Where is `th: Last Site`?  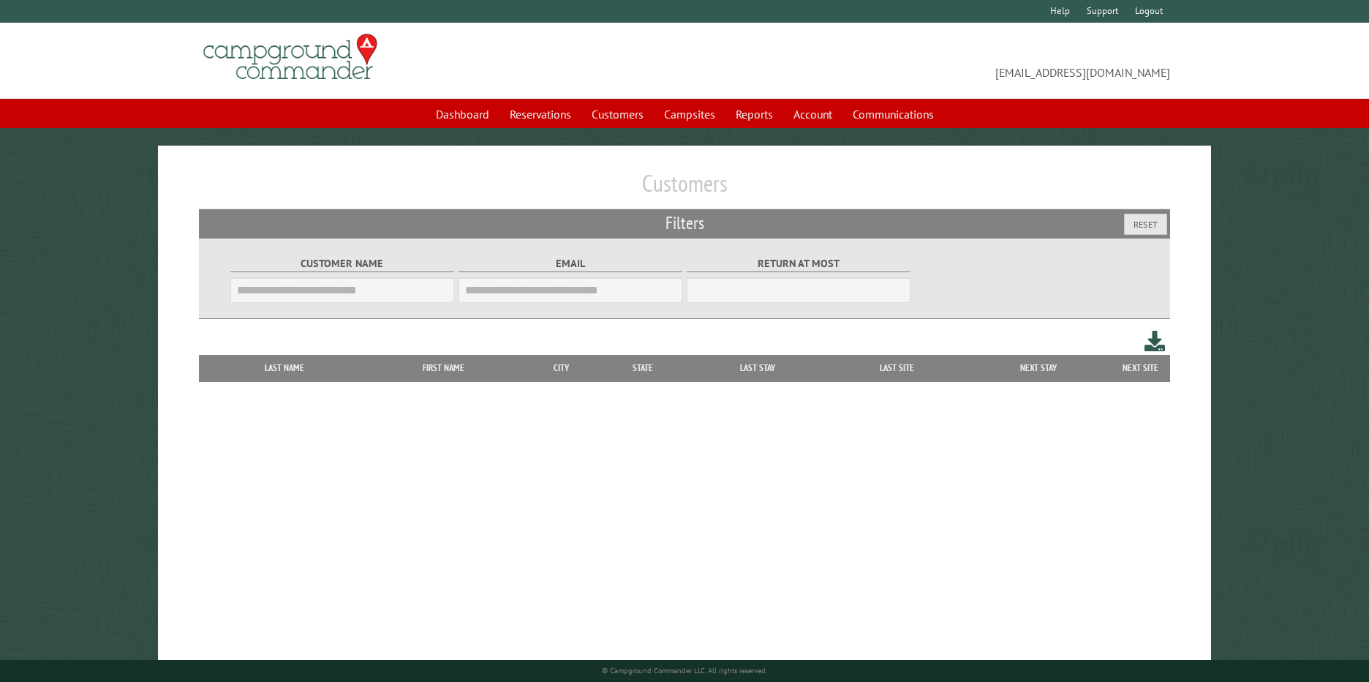 th: Last Site is located at coordinates (897, 368).